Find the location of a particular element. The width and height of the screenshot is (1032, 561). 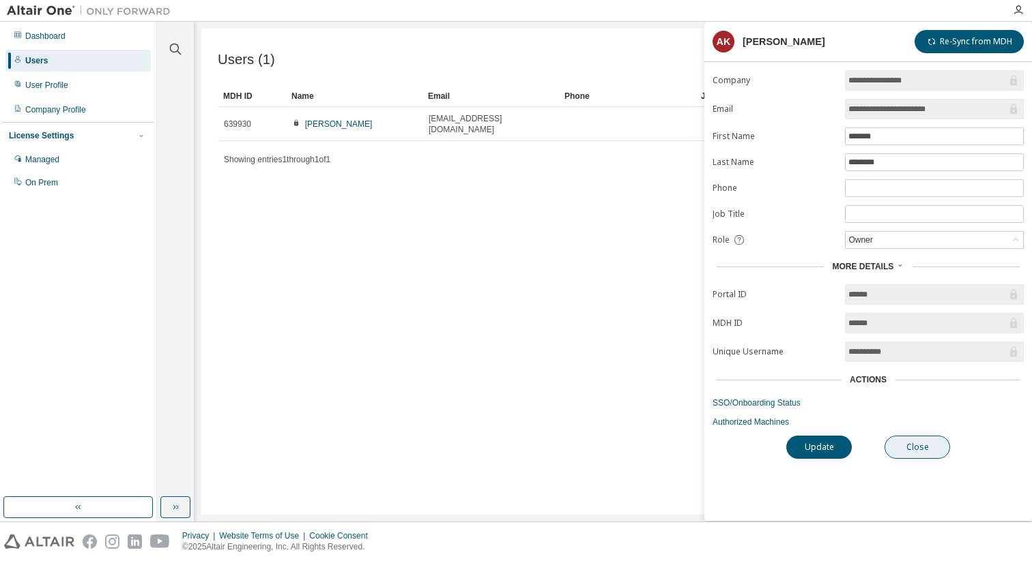

div: AK is located at coordinates (723, 42).